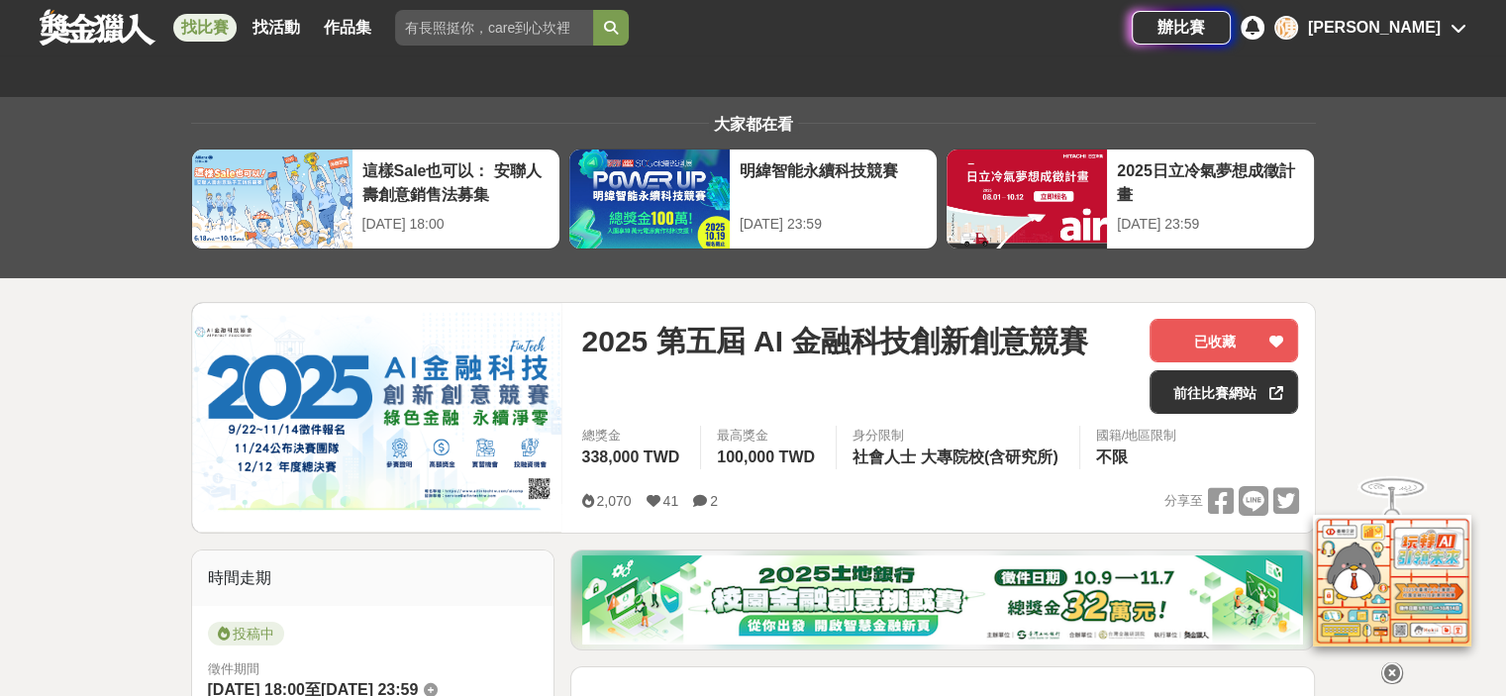 The width and height of the screenshot is (1506, 696). Describe the element at coordinates (1392, 580) in the screenshot. I see `img: d2146d9a-e6f6-4337-9592-8cefde37ba6b.png` at that location.